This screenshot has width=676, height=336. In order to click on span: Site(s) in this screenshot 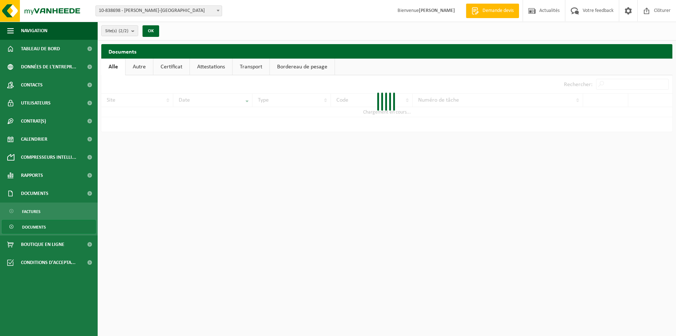, I will do `click(117, 31)`.